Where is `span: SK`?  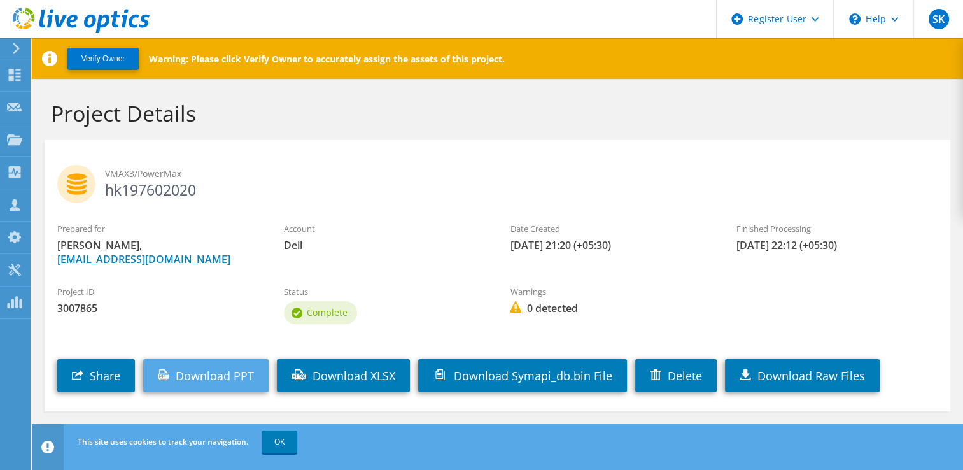 span: SK is located at coordinates (939, 19).